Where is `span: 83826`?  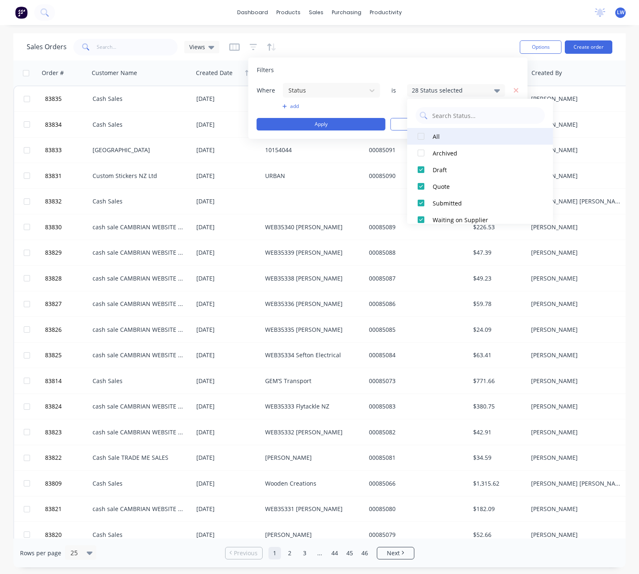 span: 83826 is located at coordinates (53, 329).